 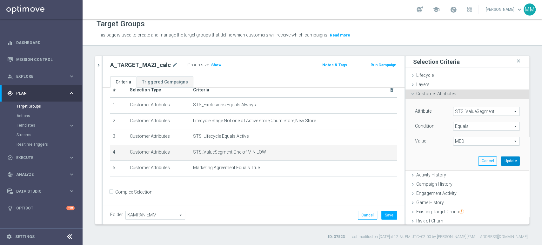 What do you see at coordinates (123, 82) in the screenshot?
I see `a: Criteria` at bounding box center [123, 82].